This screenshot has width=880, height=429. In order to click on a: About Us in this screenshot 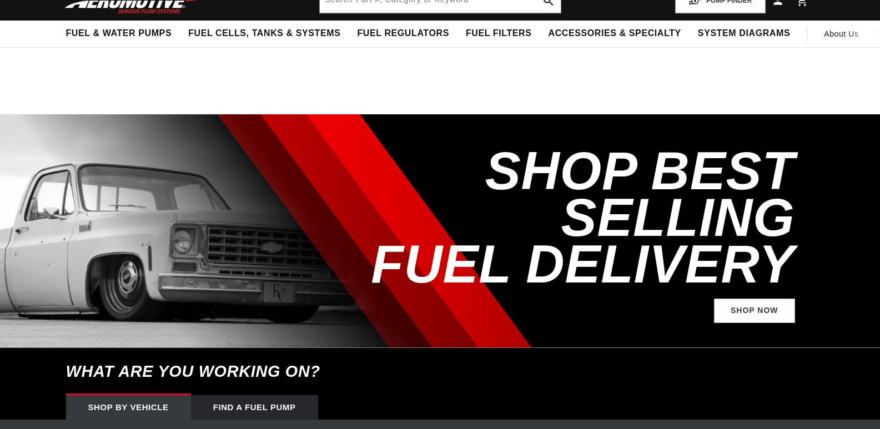, I will do `click(841, 34)`.